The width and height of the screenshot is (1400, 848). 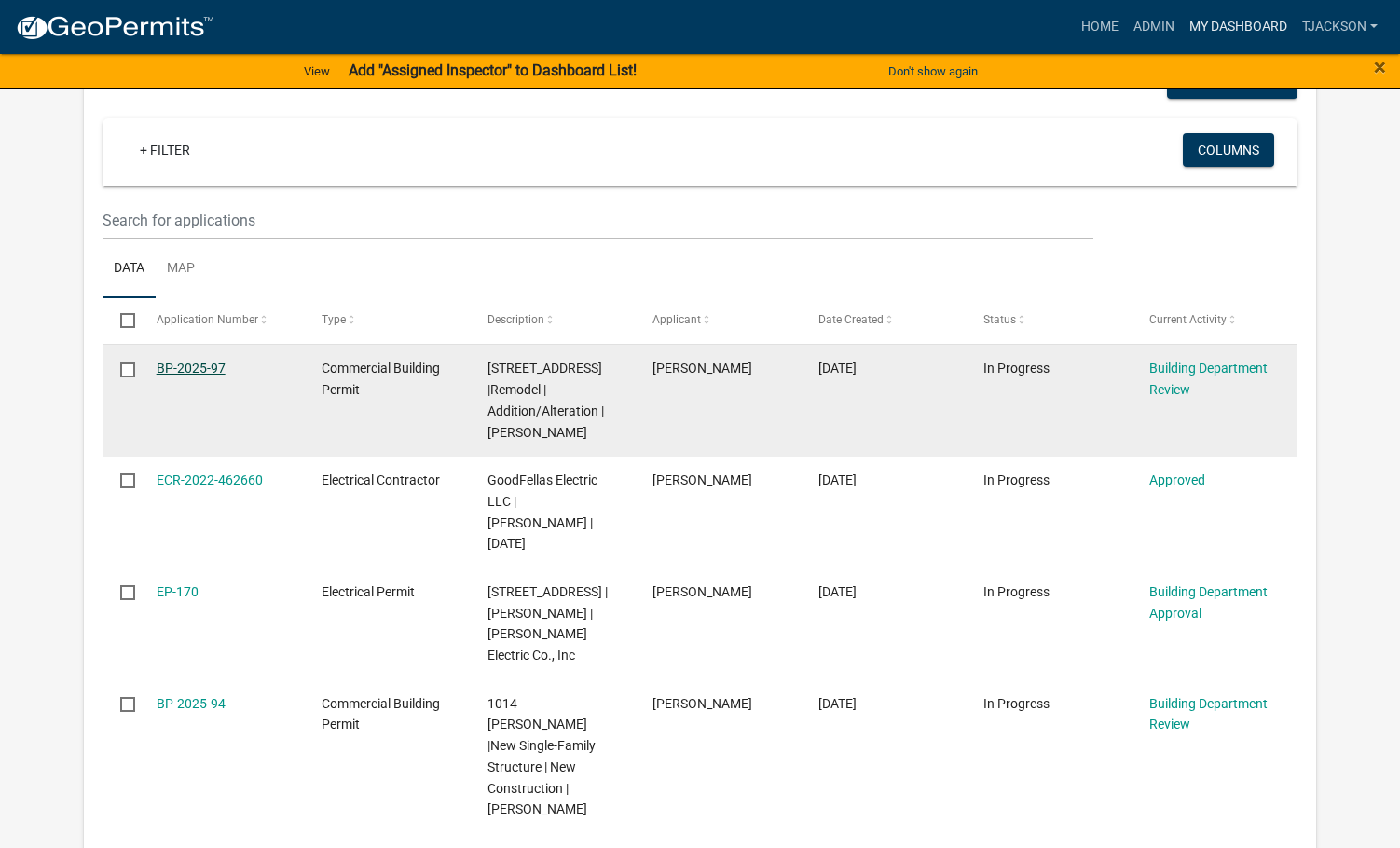 I want to click on datatable-header-cell: Select, so click(x=121, y=320).